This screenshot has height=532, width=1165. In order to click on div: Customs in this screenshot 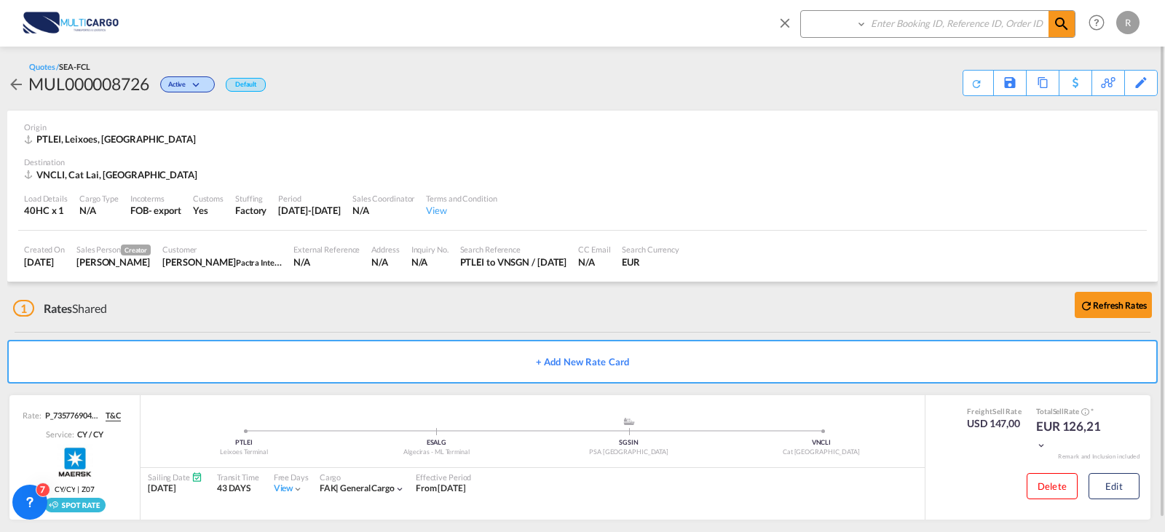, I will do `click(208, 198)`.